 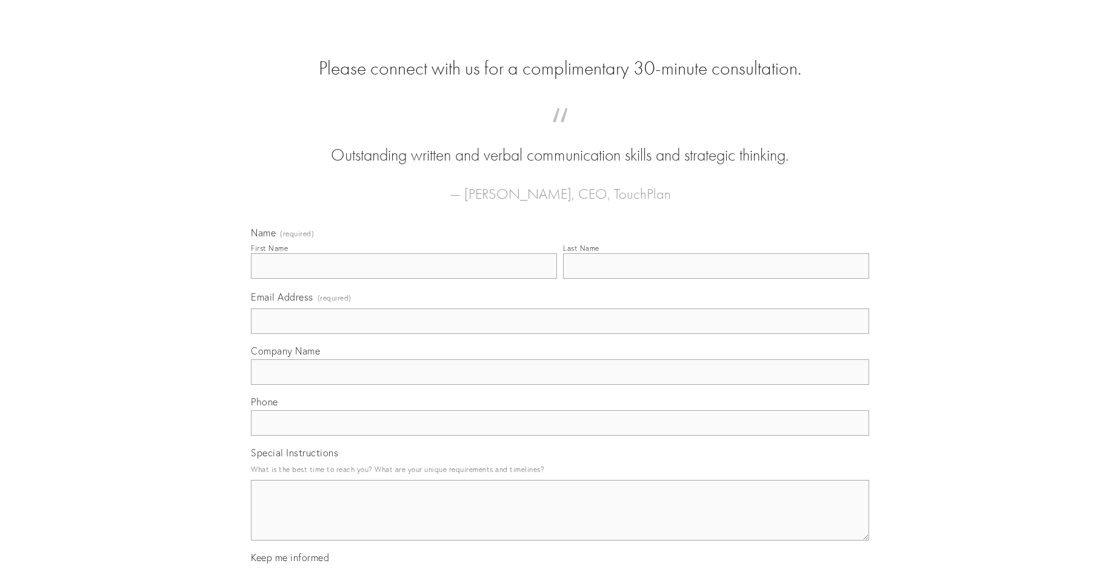 What do you see at coordinates (282, 297) in the screenshot?
I see `span: Email Address` at bounding box center [282, 297].